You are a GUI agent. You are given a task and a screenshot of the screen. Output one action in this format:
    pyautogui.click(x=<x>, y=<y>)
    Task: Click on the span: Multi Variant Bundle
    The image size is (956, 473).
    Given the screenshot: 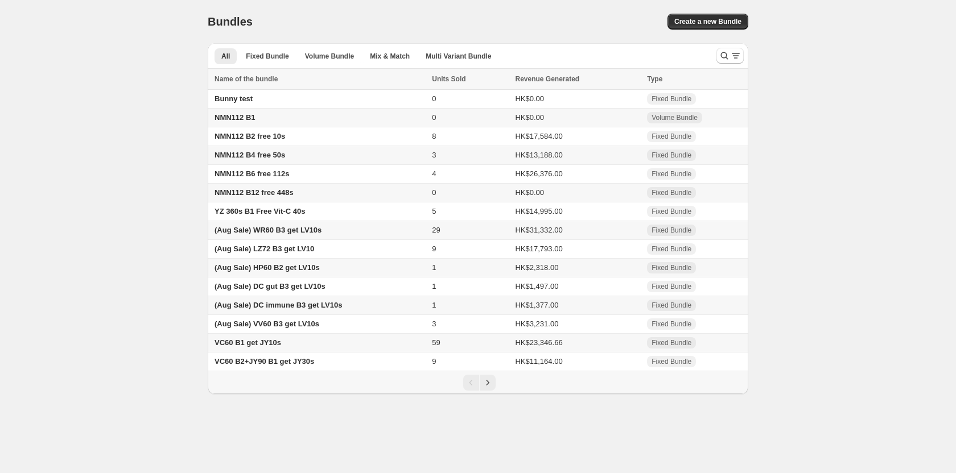 What is the action you would take?
    pyautogui.click(x=458, y=56)
    